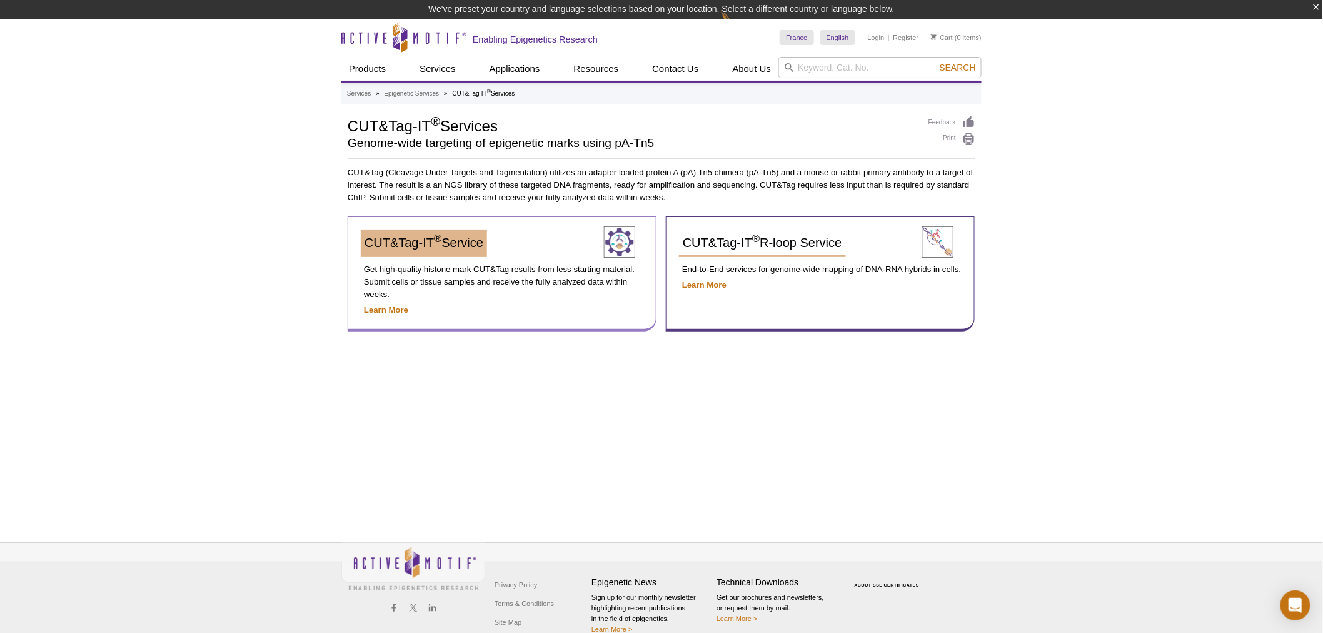 Image resolution: width=1323 pixels, height=633 pixels. Describe the element at coordinates (662, 185) in the screenshot. I see `p: CUT&Tag (Cleavage Under Targets and Tagmentation) utilizes an adapter loaded protein A (pA) Tn5 c...` at that location.